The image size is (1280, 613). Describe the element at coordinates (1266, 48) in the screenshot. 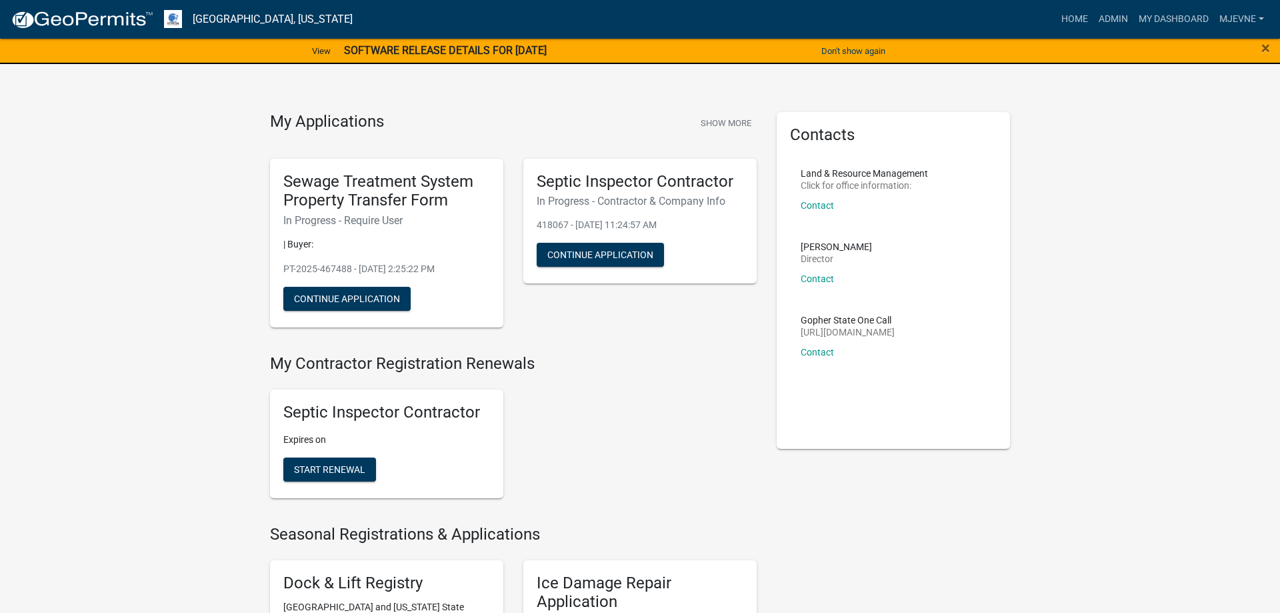

I see `button: Close` at that location.